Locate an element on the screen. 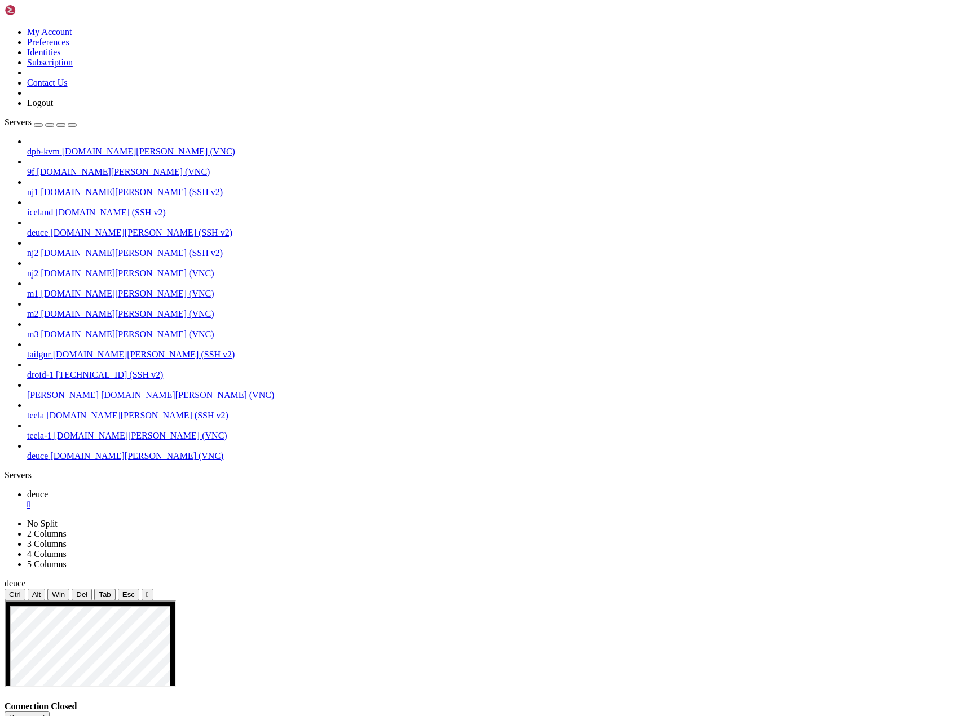 The height and width of the screenshot is (716, 965). a: 4 Columns is located at coordinates (47, 554).